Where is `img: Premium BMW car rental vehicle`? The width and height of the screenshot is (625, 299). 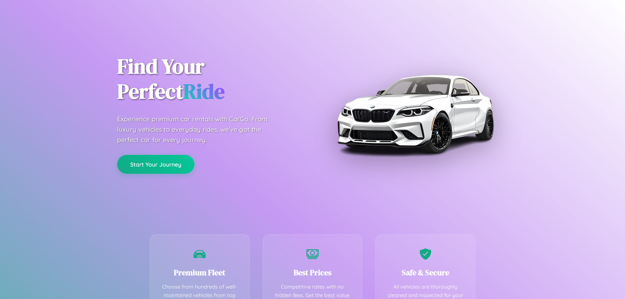 img: Premium BMW car rental vehicle is located at coordinates (415, 114).